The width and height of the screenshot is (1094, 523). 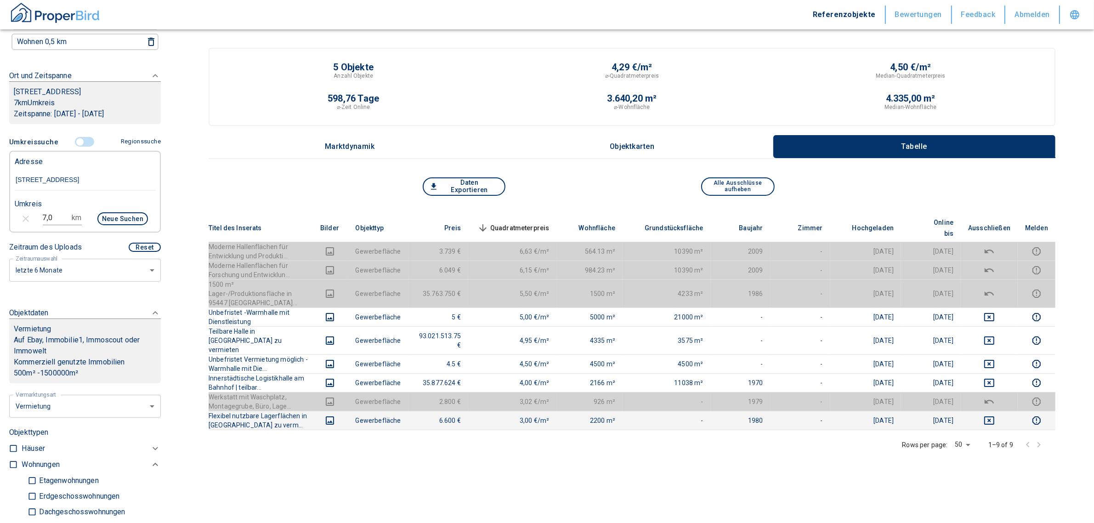 What do you see at coordinates (353, 76) in the screenshot?
I see `p: Anzahl Objekte` at bounding box center [353, 76].